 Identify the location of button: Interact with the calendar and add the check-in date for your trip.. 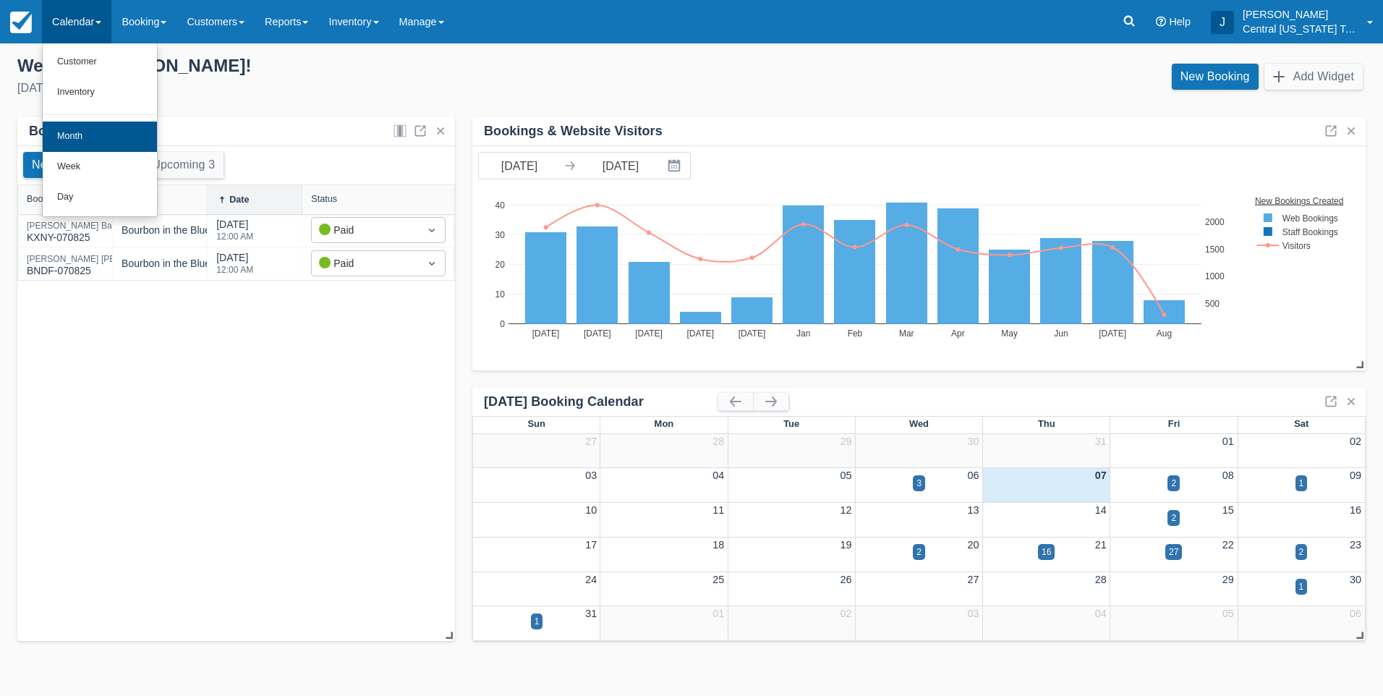
(675, 166).